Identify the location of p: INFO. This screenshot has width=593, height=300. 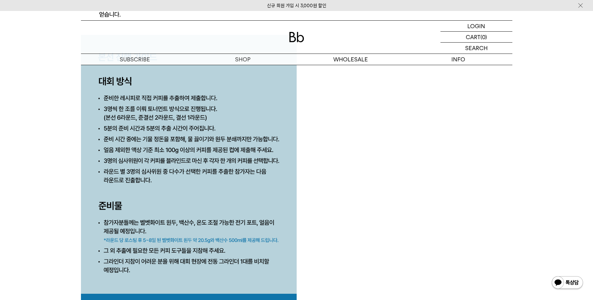
(458, 59).